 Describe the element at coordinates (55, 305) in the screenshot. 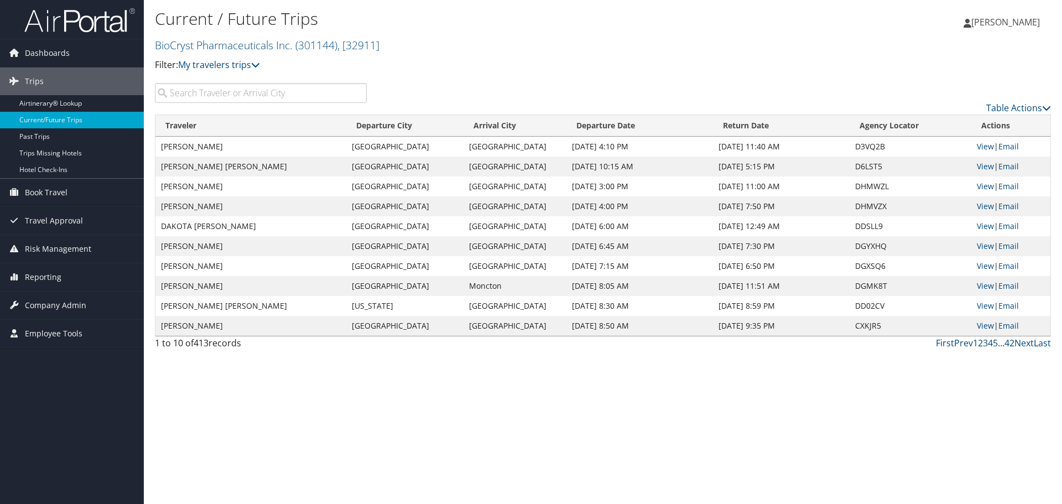

I see `span: Company Admin` at that location.